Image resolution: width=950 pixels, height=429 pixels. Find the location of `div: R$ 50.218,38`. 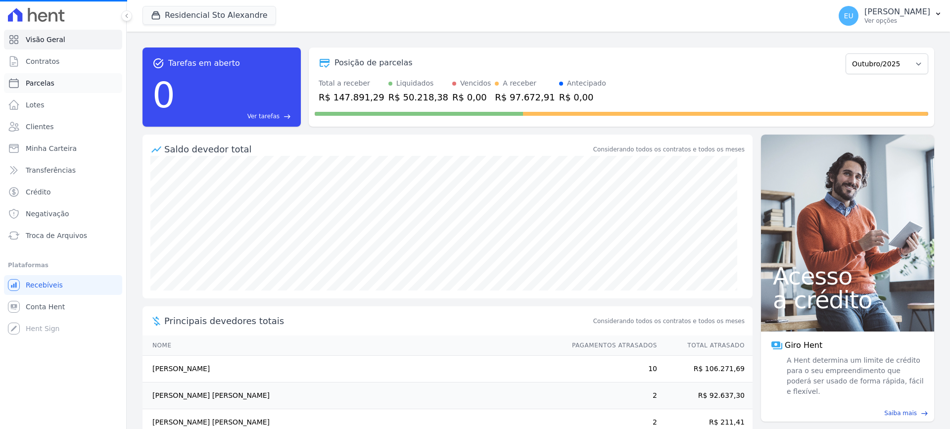

div: R$ 50.218,38 is located at coordinates (418, 97).